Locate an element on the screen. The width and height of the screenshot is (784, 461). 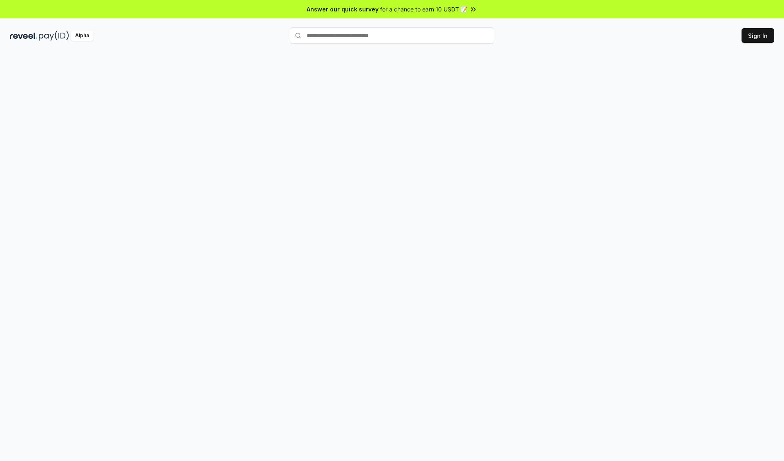
img: reveel_dark is located at coordinates (23, 36).